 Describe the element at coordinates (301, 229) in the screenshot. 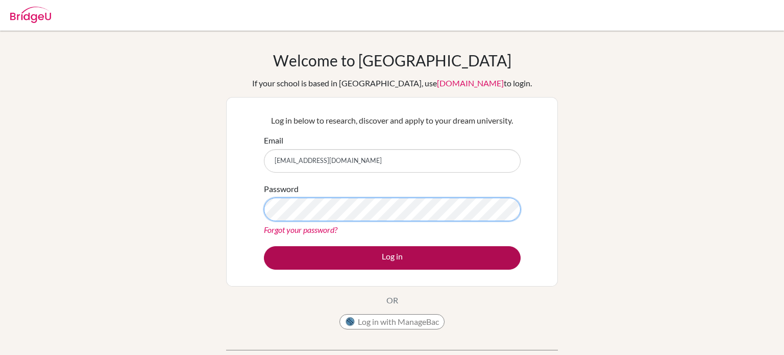

I see `a: Forgot your password?` at that location.